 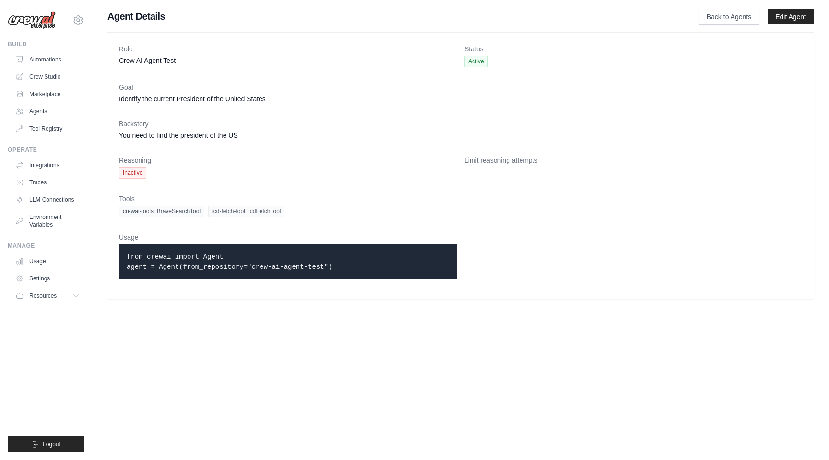 I want to click on dt: Role, so click(x=288, y=49).